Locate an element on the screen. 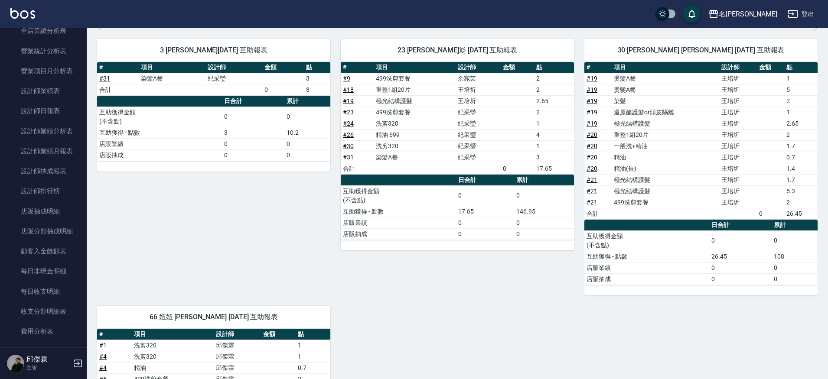 The width and height of the screenshot is (828, 379). td: 5.3 is located at coordinates (801, 191).